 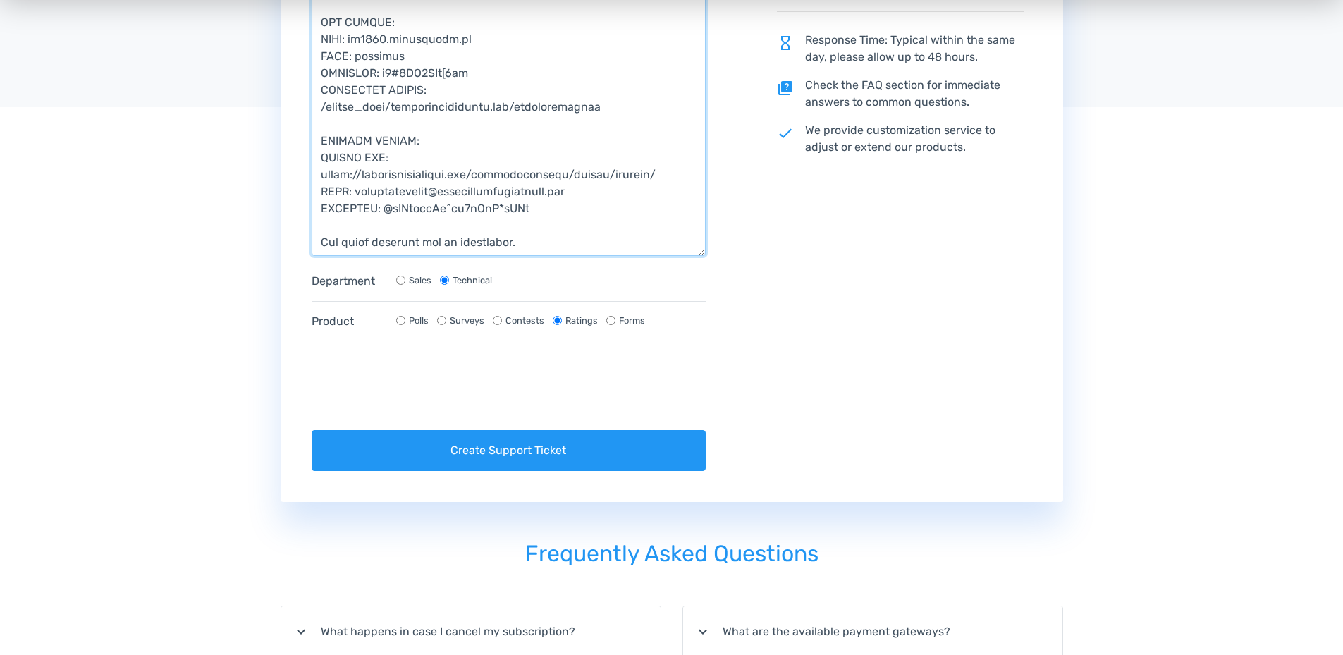 What do you see at coordinates (785, 133) in the screenshot?
I see `span: check` at bounding box center [785, 133].